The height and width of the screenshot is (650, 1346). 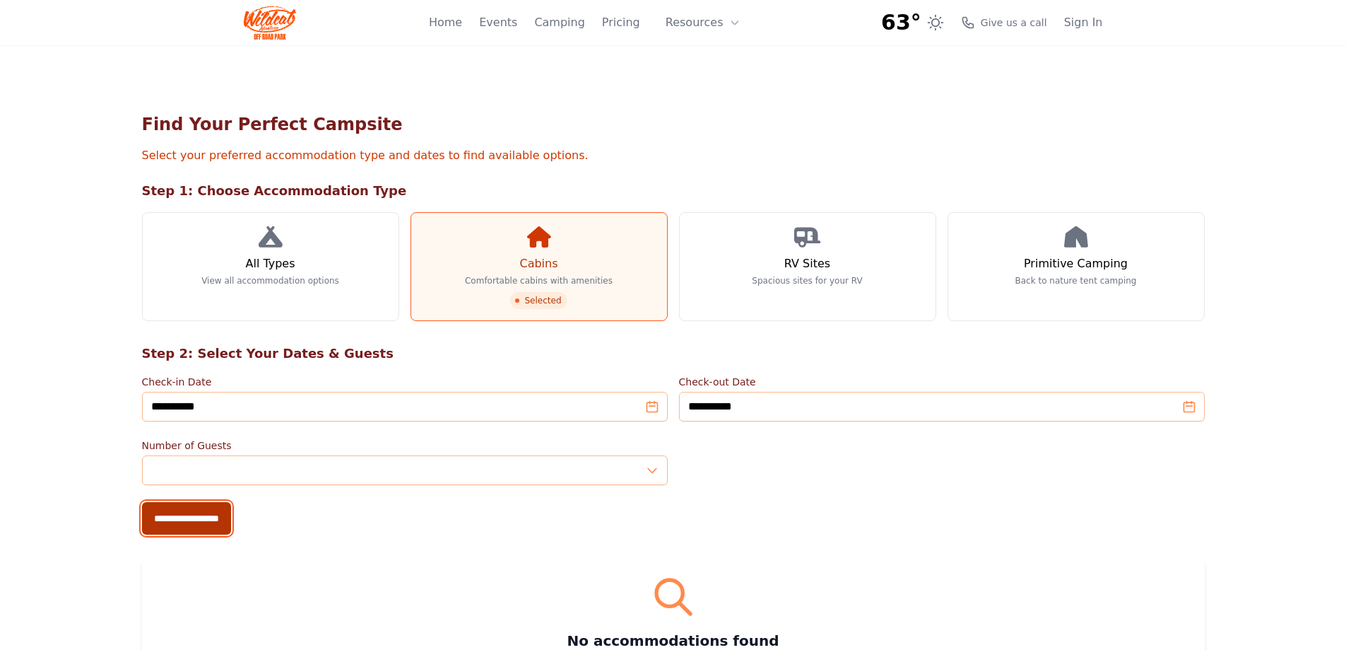 I want to click on p: Back to nature tent camping, so click(x=1076, y=281).